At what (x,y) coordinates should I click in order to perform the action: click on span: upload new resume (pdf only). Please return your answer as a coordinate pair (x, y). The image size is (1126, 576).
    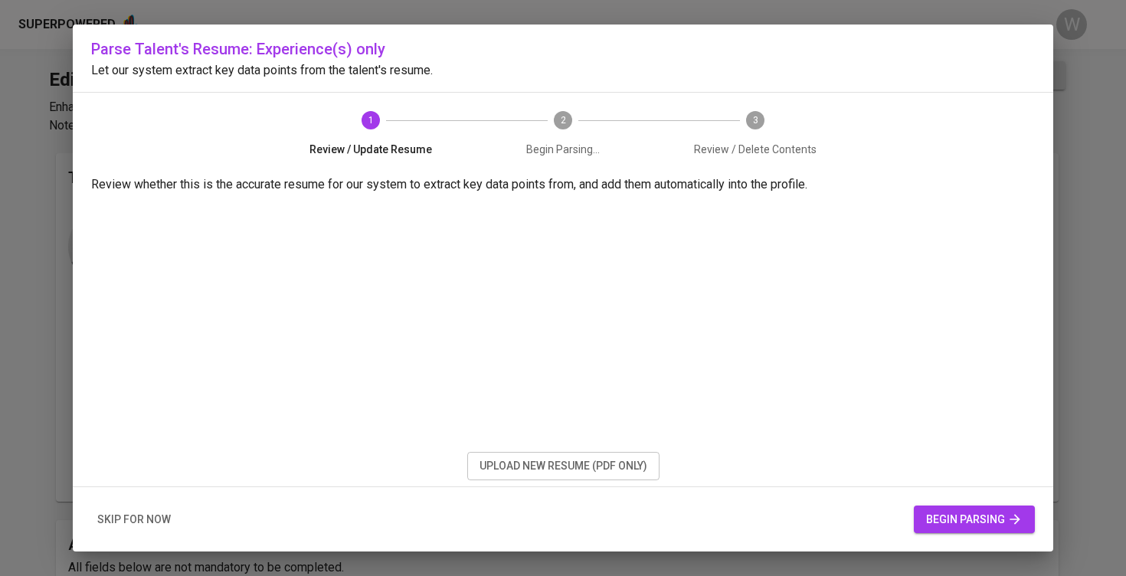
    Looking at the image, I should click on (563, 466).